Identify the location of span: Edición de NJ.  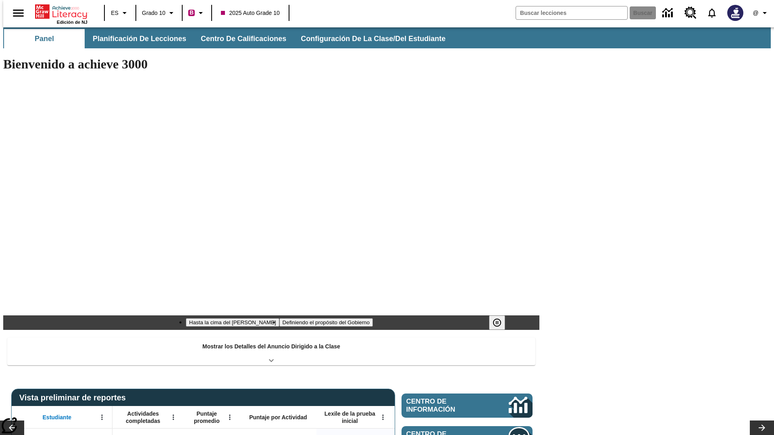
(72, 22).